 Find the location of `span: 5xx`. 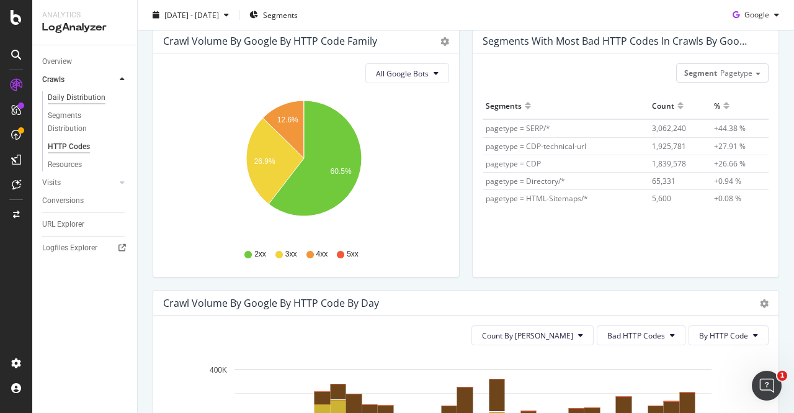

span: 5xx is located at coordinates (353, 254).